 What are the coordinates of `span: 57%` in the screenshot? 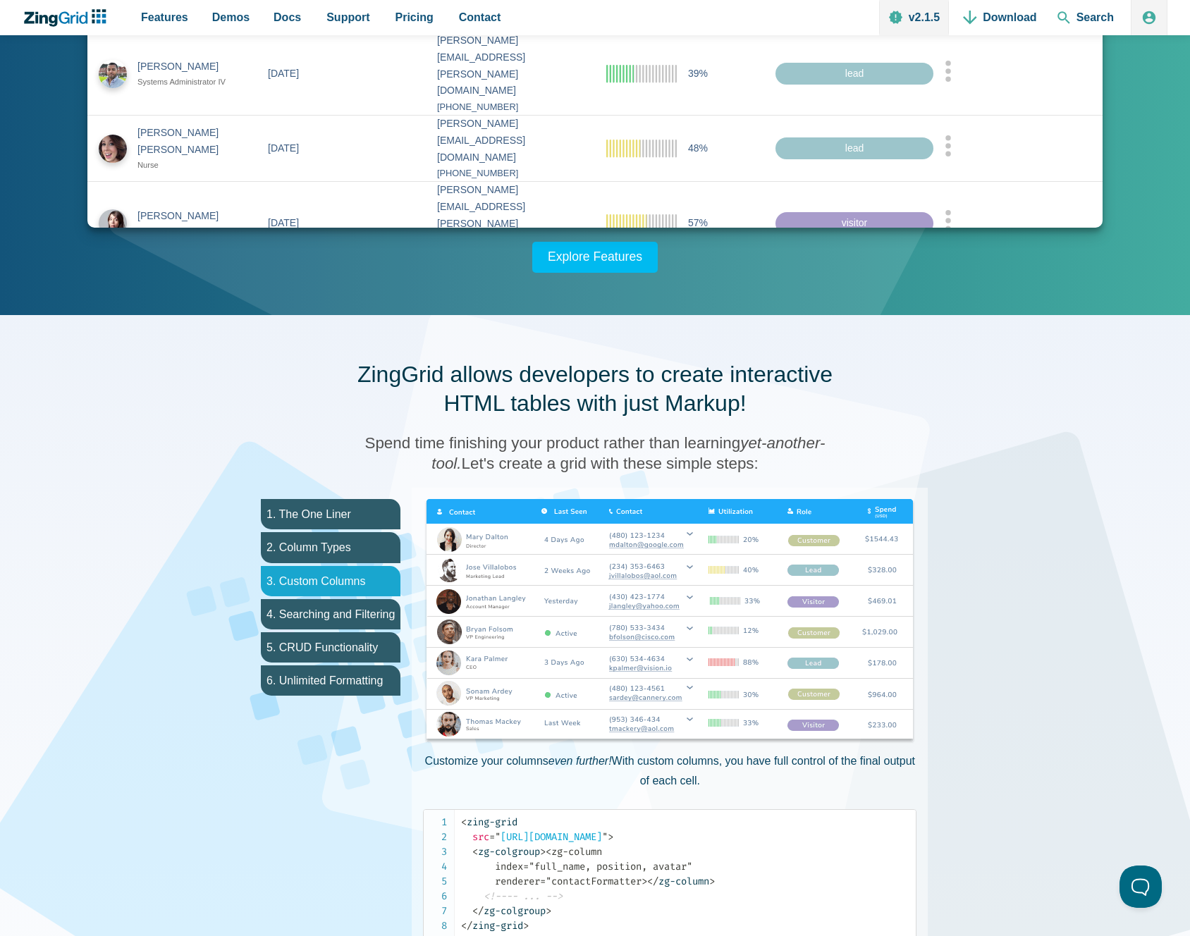 It's located at (698, 224).